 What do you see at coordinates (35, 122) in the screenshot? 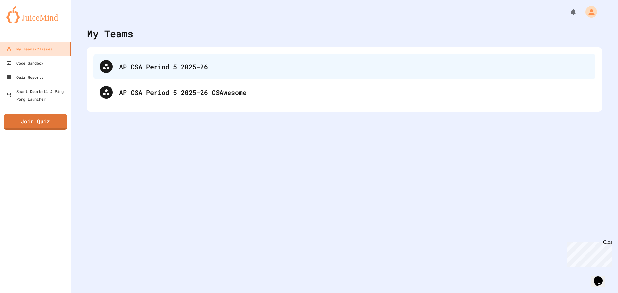
I see `a: Join Quiz` at bounding box center [35, 122].